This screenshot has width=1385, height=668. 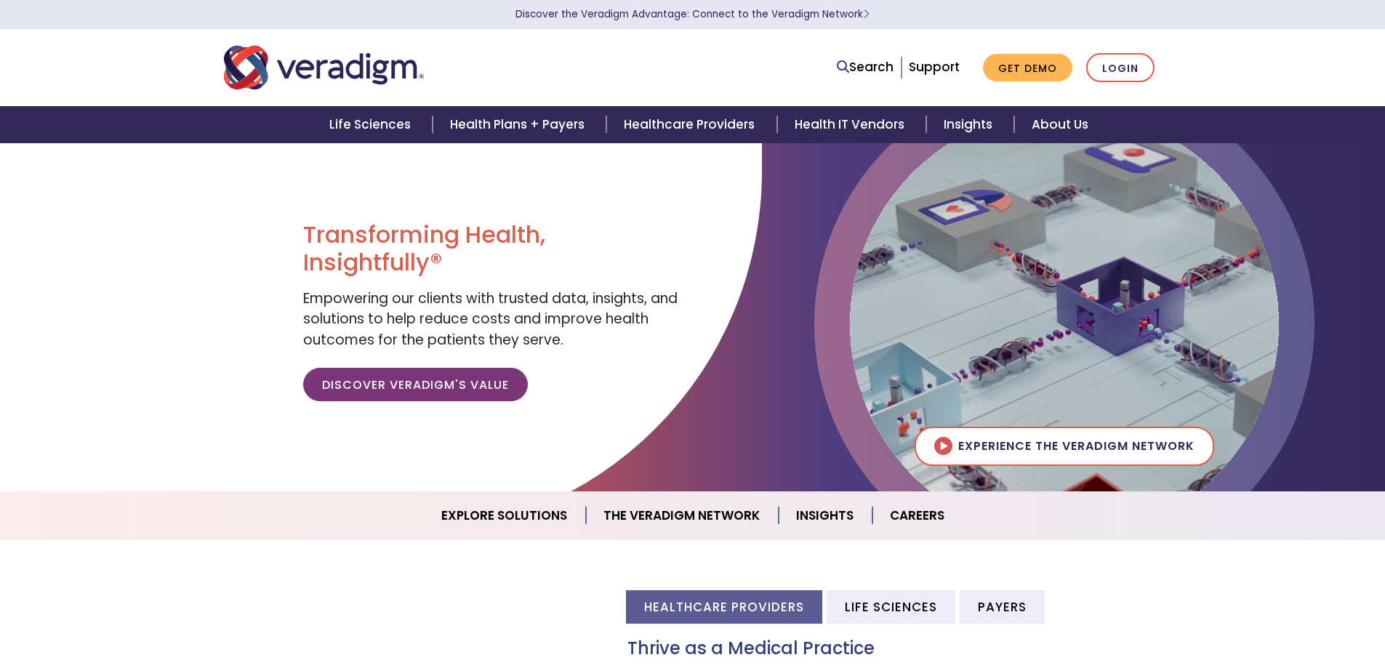 What do you see at coordinates (492, 249) in the screenshot?
I see `h1: Transforming Health, Insightfully®` at bounding box center [492, 249].